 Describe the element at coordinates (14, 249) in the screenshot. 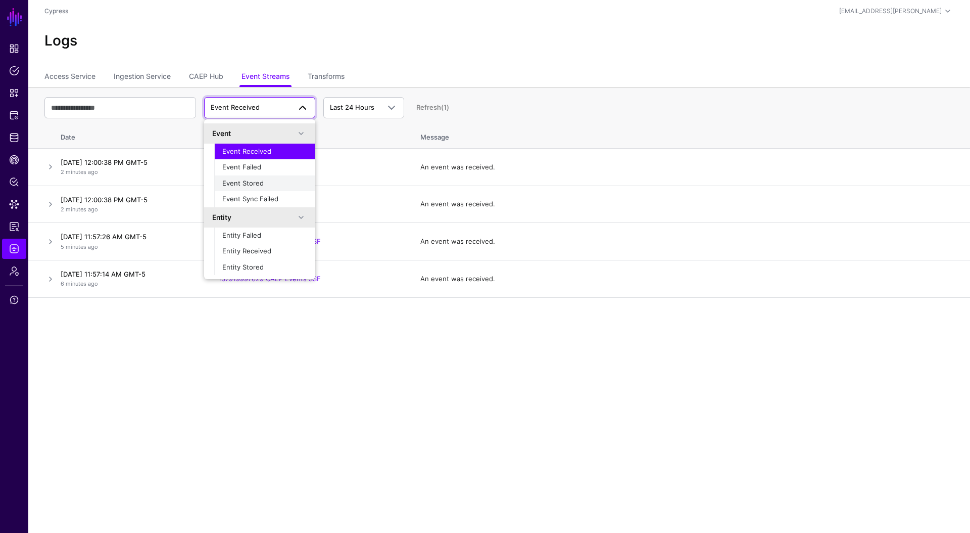

I see `span: Logs` at that location.